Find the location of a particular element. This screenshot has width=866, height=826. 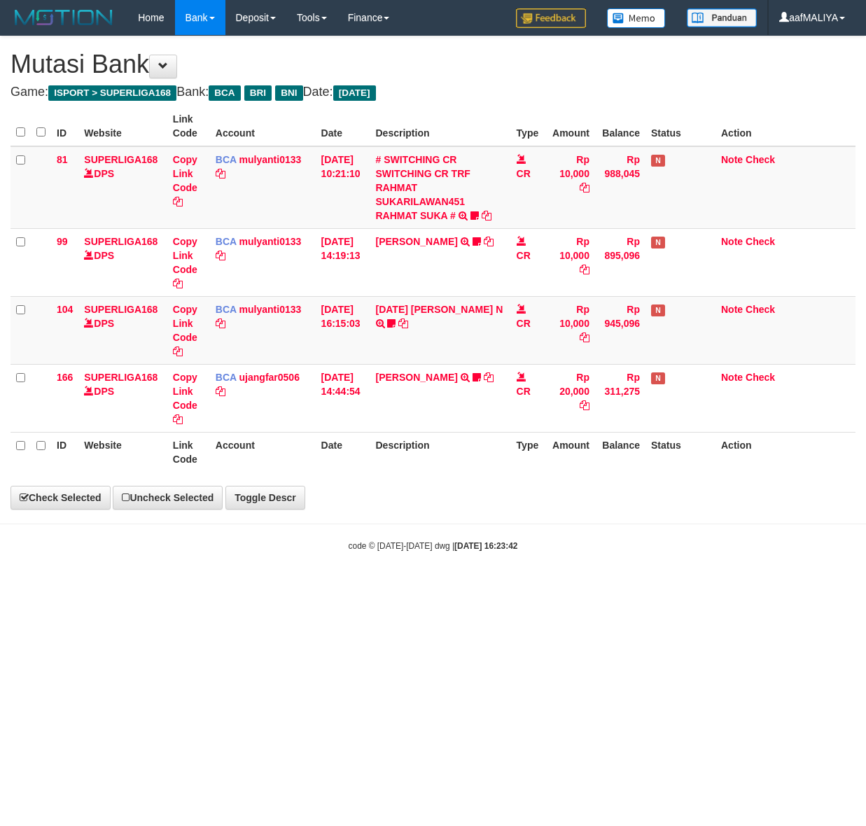

span: 99 is located at coordinates (62, 242).